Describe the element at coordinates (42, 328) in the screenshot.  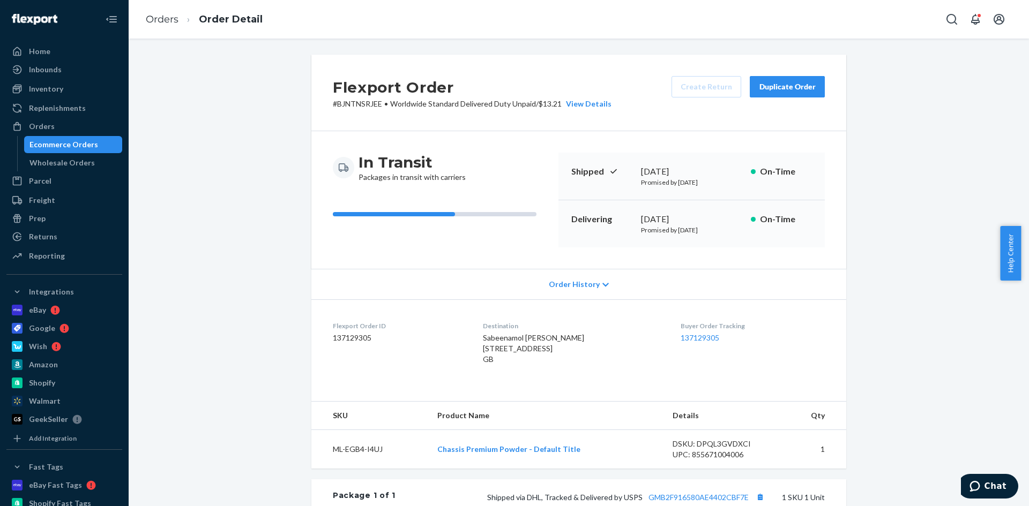
I see `div: Google` at that location.